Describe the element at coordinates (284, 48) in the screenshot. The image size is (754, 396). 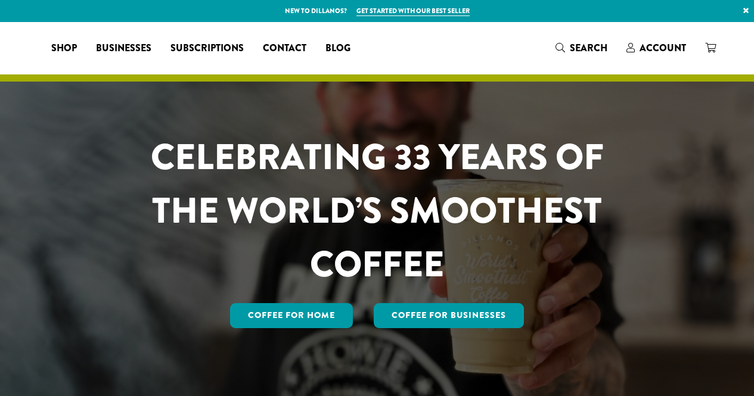
I see `span: Contact` at that location.